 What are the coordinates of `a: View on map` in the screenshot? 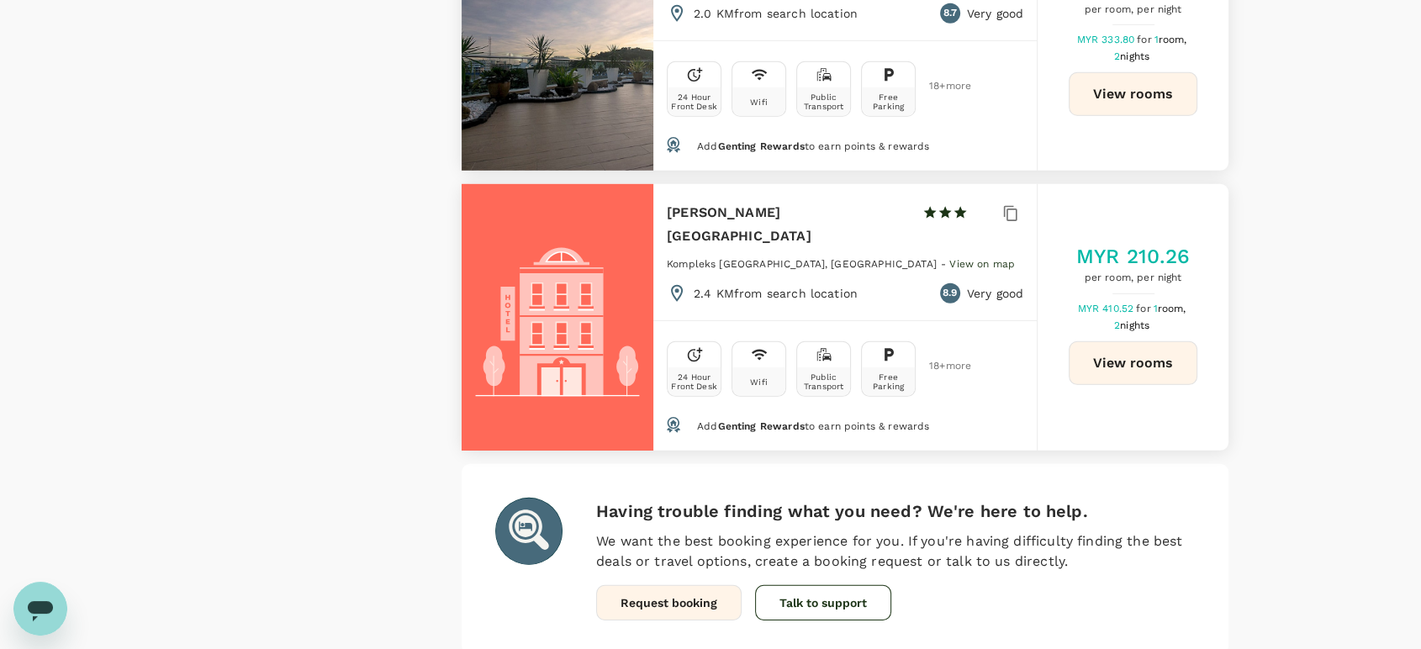 It's located at (982, 263).